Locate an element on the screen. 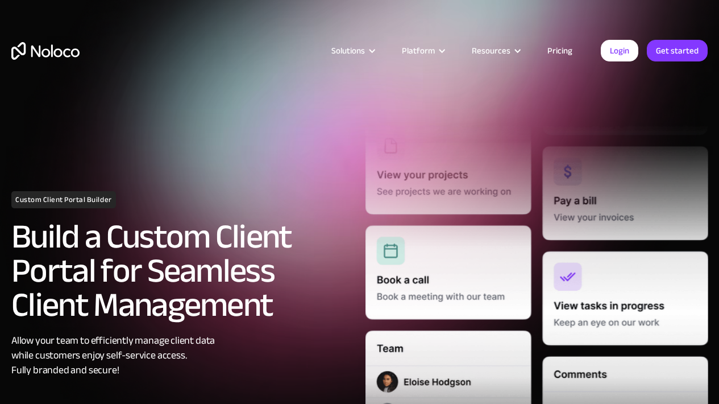  a: Pricing is located at coordinates (560, 51).